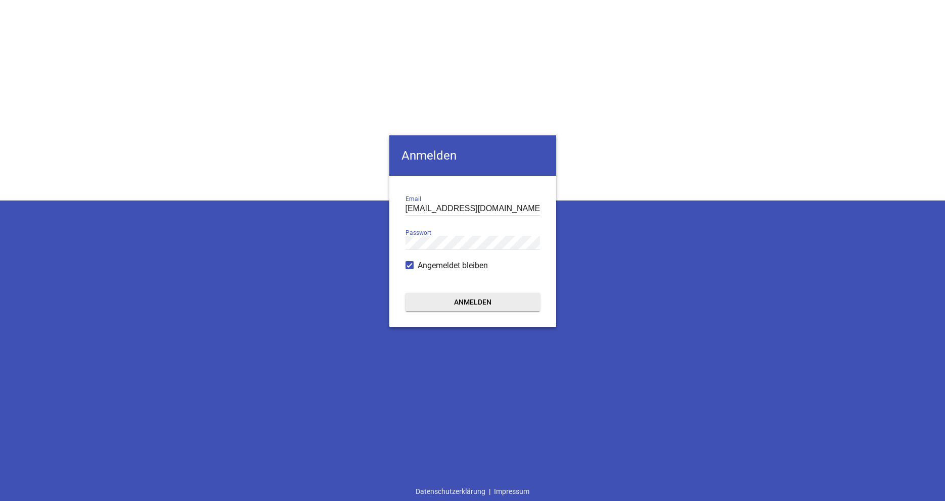 This screenshot has height=501, width=945. What do you see at coordinates (452, 266) in the screenshot?
I see `span: Angemeldet bleiben` at bounding box center [452, 266].